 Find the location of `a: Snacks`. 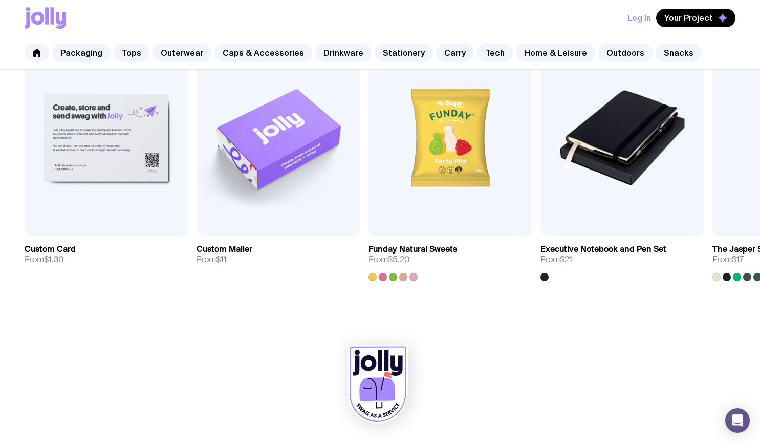

a: Snacks is located at coordinates (679, 53).